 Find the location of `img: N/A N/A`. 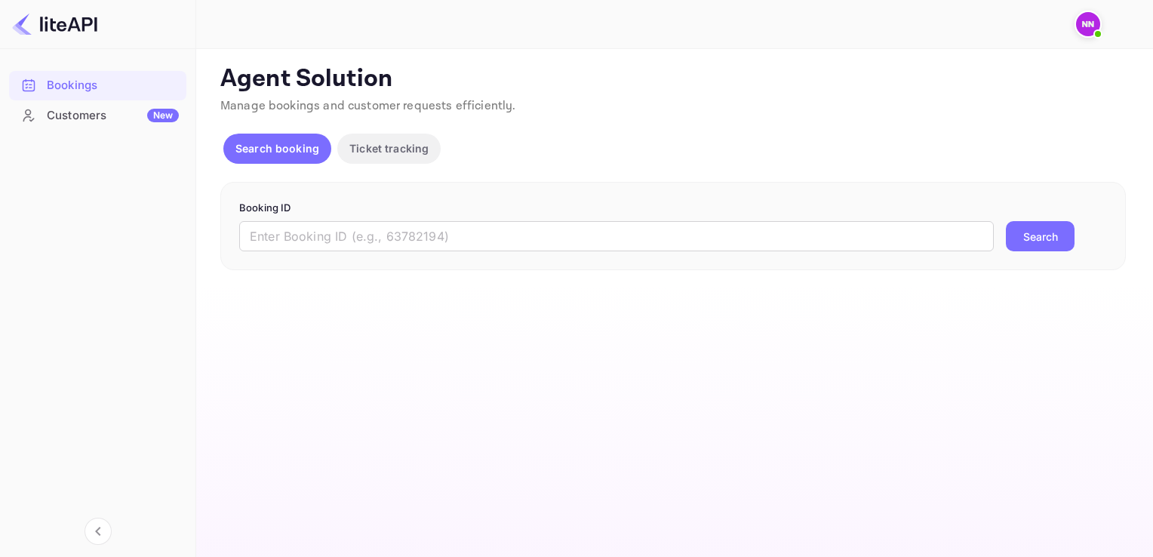

img: N/A N/A is located at coordinates (1088, 24).